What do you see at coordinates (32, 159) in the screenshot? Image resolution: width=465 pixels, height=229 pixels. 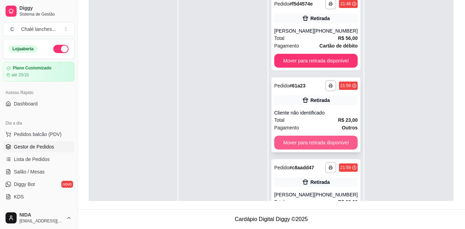 I see `span: Lista de Pedidos` at bounding box center [32, 159].